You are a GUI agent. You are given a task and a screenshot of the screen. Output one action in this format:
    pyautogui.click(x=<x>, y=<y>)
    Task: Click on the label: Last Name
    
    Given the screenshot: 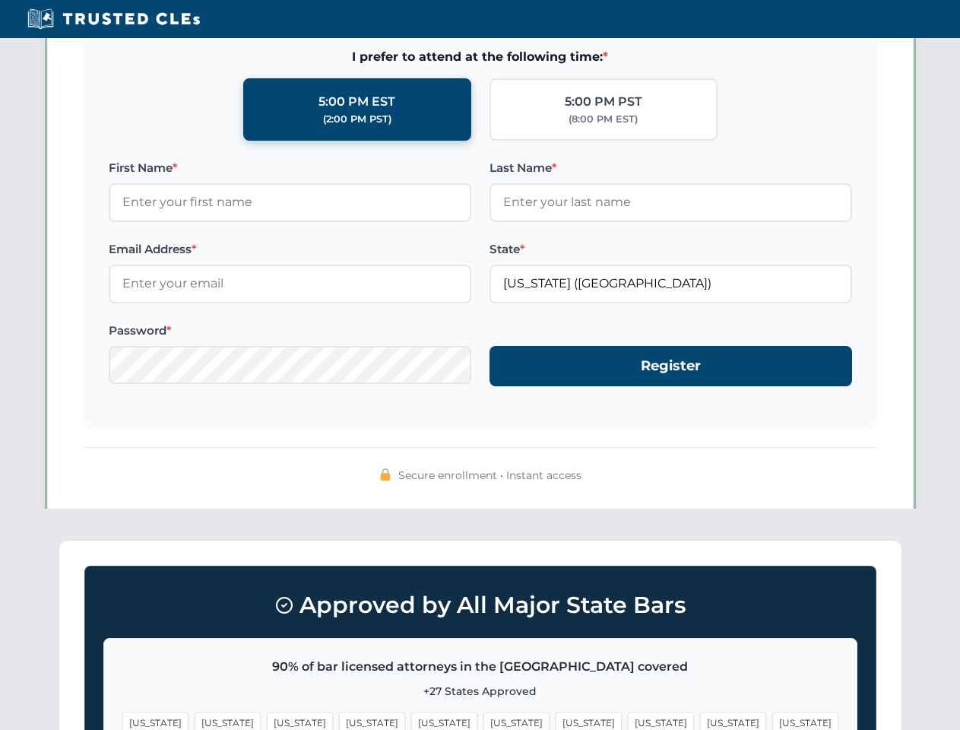 What is the action you would take?
    pyautogui.click(x=670, y=168)
    